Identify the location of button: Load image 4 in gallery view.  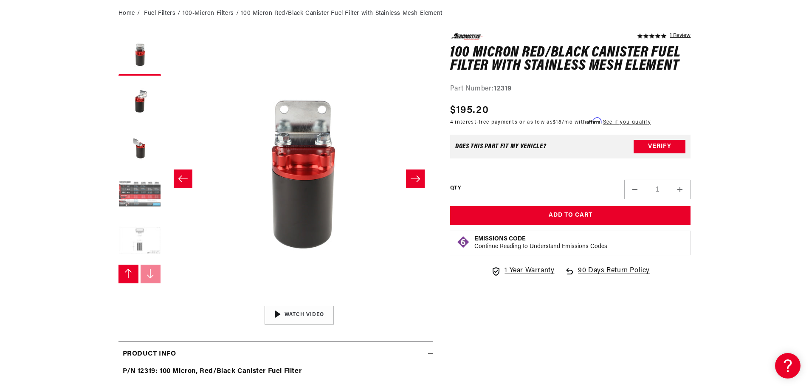
(140, 101).